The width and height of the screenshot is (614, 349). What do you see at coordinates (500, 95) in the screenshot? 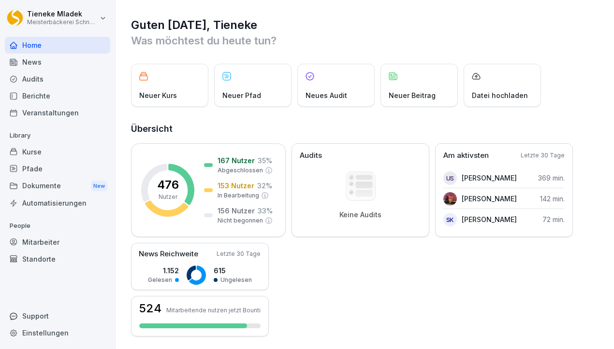
I see `p: Datei hochladen` at bounding box center [500, 95].